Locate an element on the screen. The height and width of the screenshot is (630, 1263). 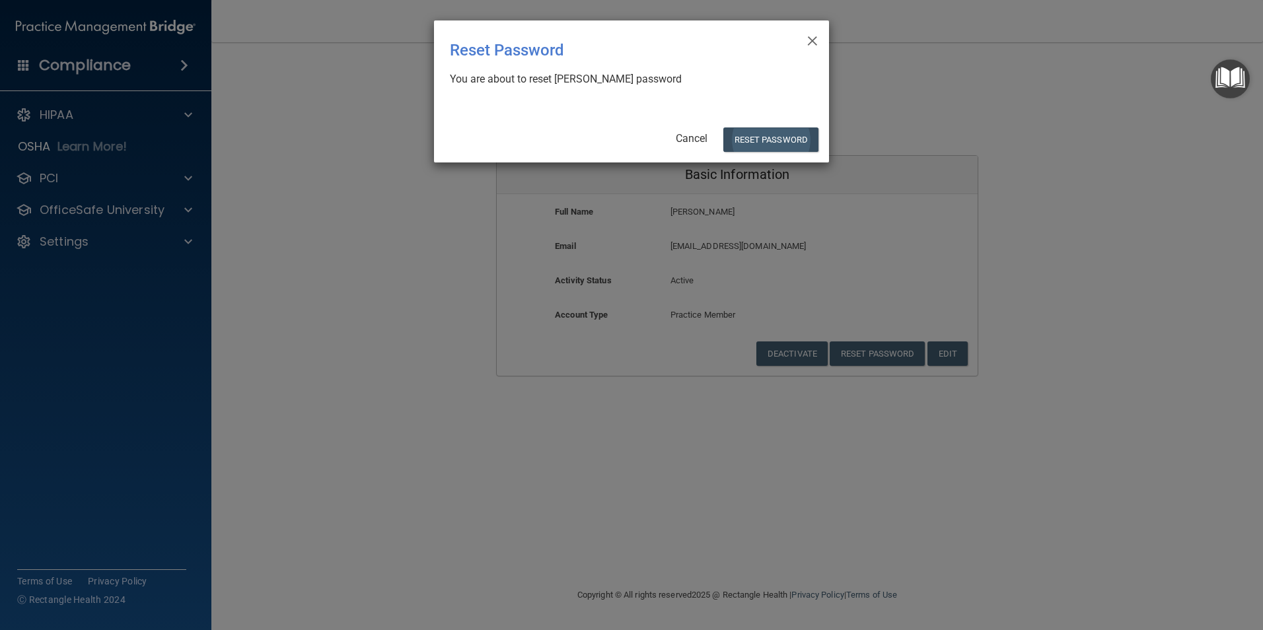
a: Cancel is located at coordinates (692, 138).